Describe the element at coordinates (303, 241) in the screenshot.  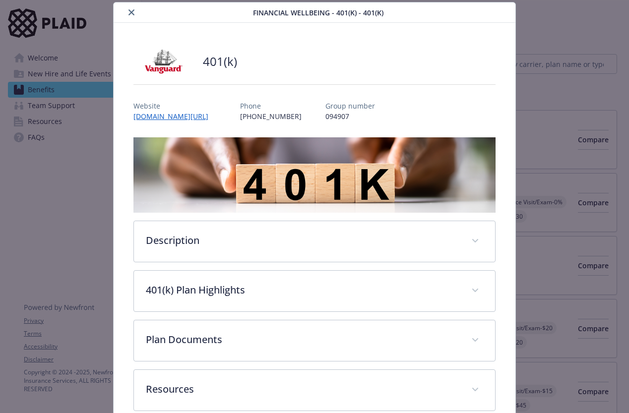
I see `p: Description` at that location.